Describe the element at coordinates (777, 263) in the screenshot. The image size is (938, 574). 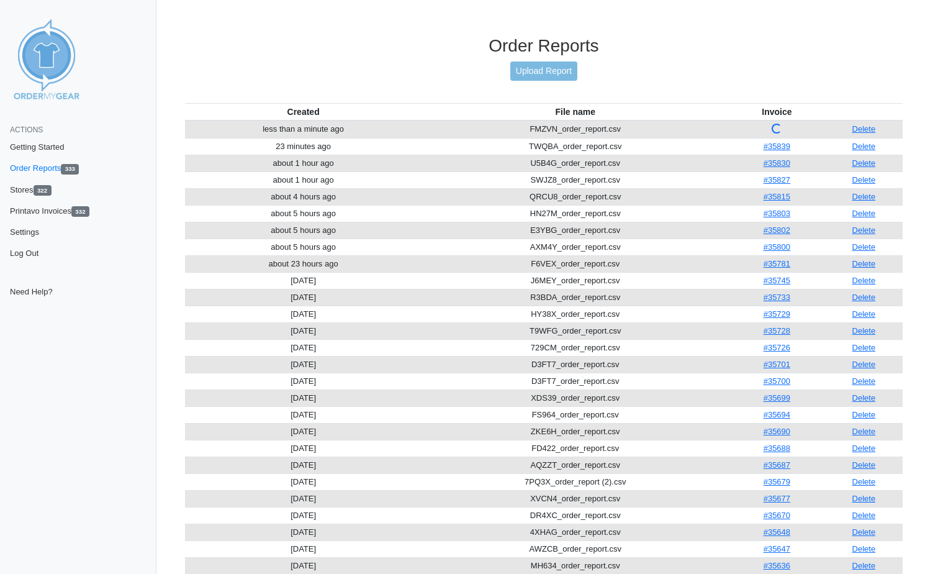
I see `a: #35781` at that location.